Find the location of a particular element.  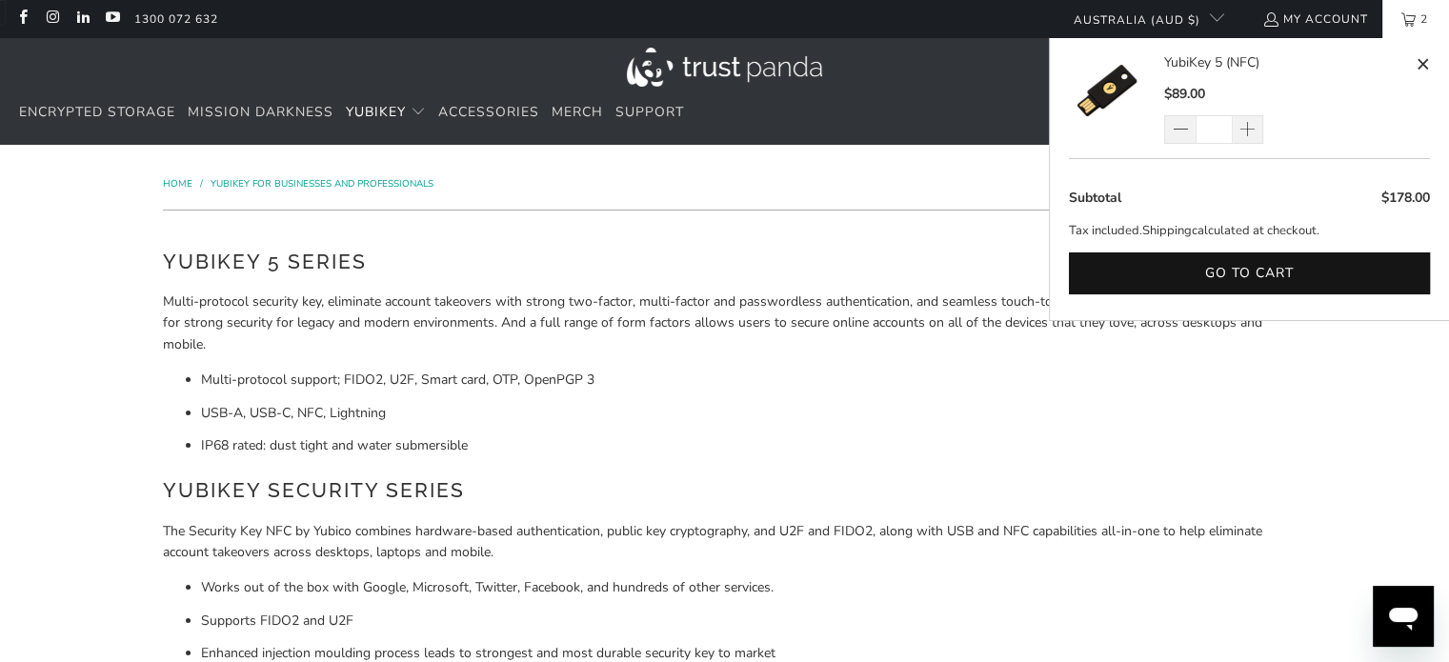

span: $89.00 is located at coordinates (1184, 93).